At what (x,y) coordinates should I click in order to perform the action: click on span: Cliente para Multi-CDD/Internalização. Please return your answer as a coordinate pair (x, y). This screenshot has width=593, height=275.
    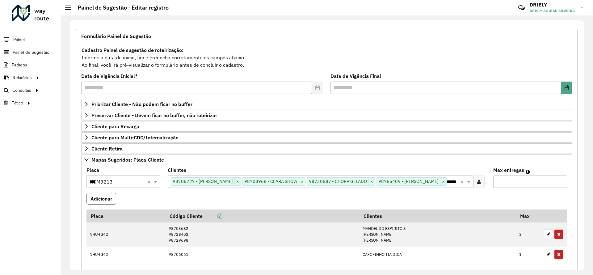
    Looking at the image, I should click on (135, 137).